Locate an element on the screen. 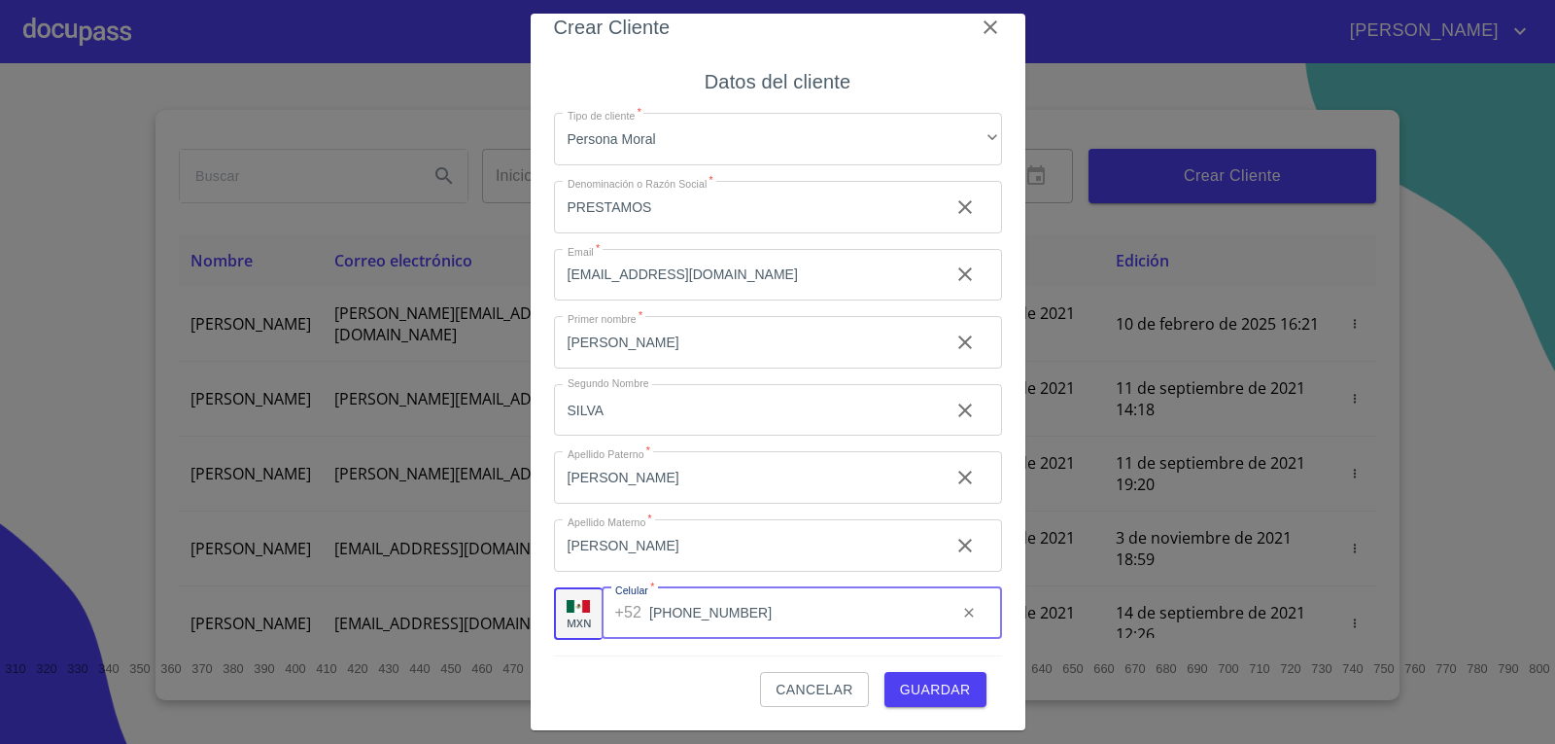 The image size is (1555, 744). p: +52 is located at coordinates (629, 612).